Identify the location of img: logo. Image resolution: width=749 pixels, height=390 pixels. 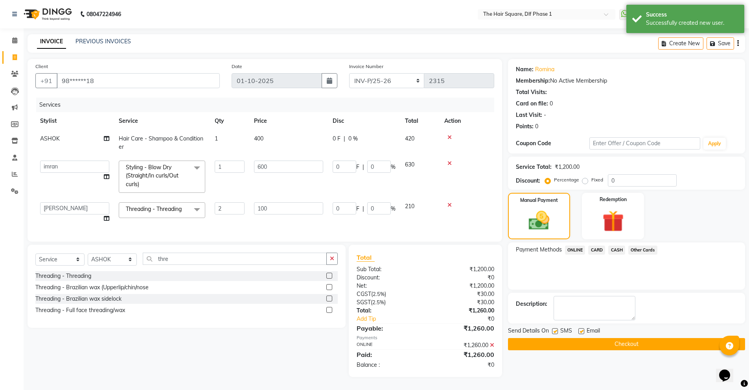
(47, 14).